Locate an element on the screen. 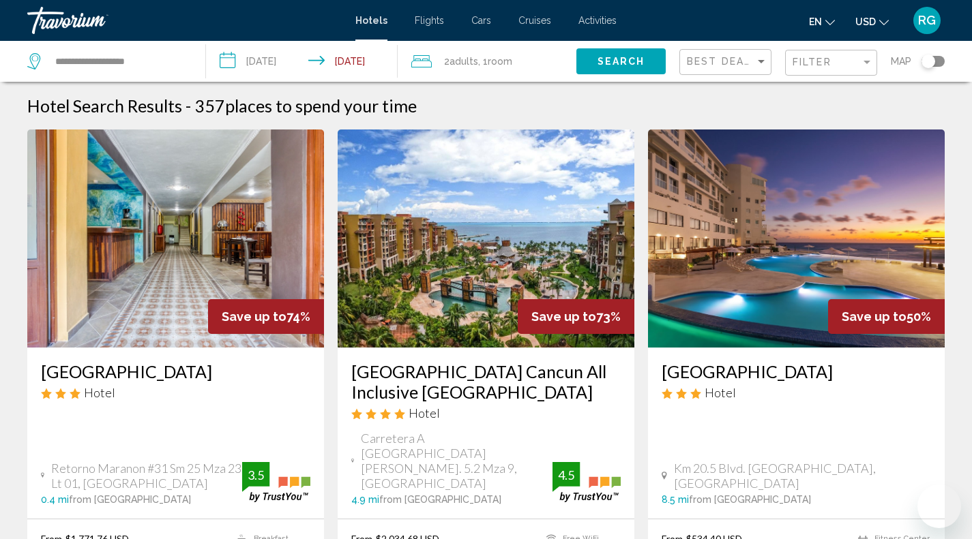 This screenshot has height=539, width=972. span: Flights is located at coordinates (429, 20).